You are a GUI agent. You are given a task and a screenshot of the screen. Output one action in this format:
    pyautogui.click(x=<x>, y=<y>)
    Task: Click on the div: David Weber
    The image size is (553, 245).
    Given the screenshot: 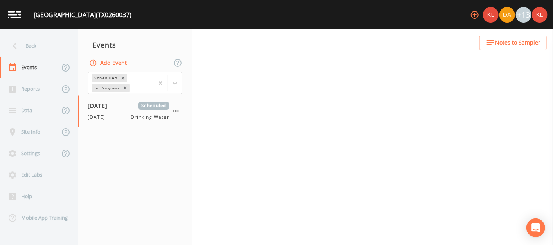 What is the action you would take?
    pyautogui.click(x=507, y=15)
    